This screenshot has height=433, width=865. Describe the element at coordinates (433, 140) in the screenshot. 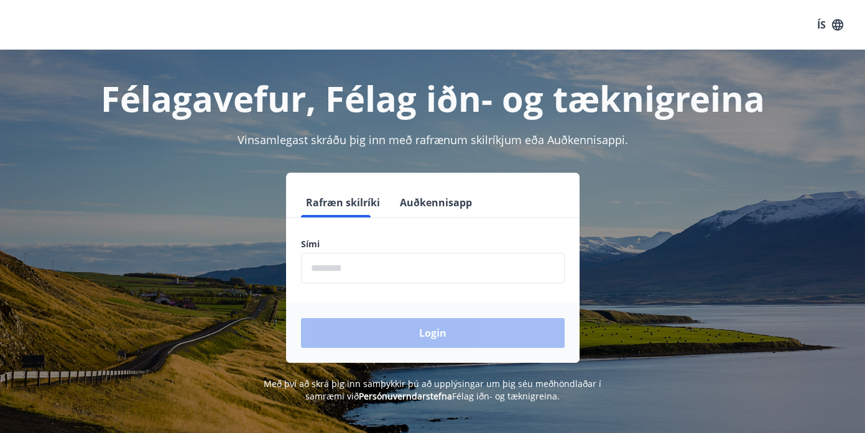

I see `span: Vinsamlegast skráðu þig inn með rafrænum skilríkjum eða Auðkennisappi.` at that location.